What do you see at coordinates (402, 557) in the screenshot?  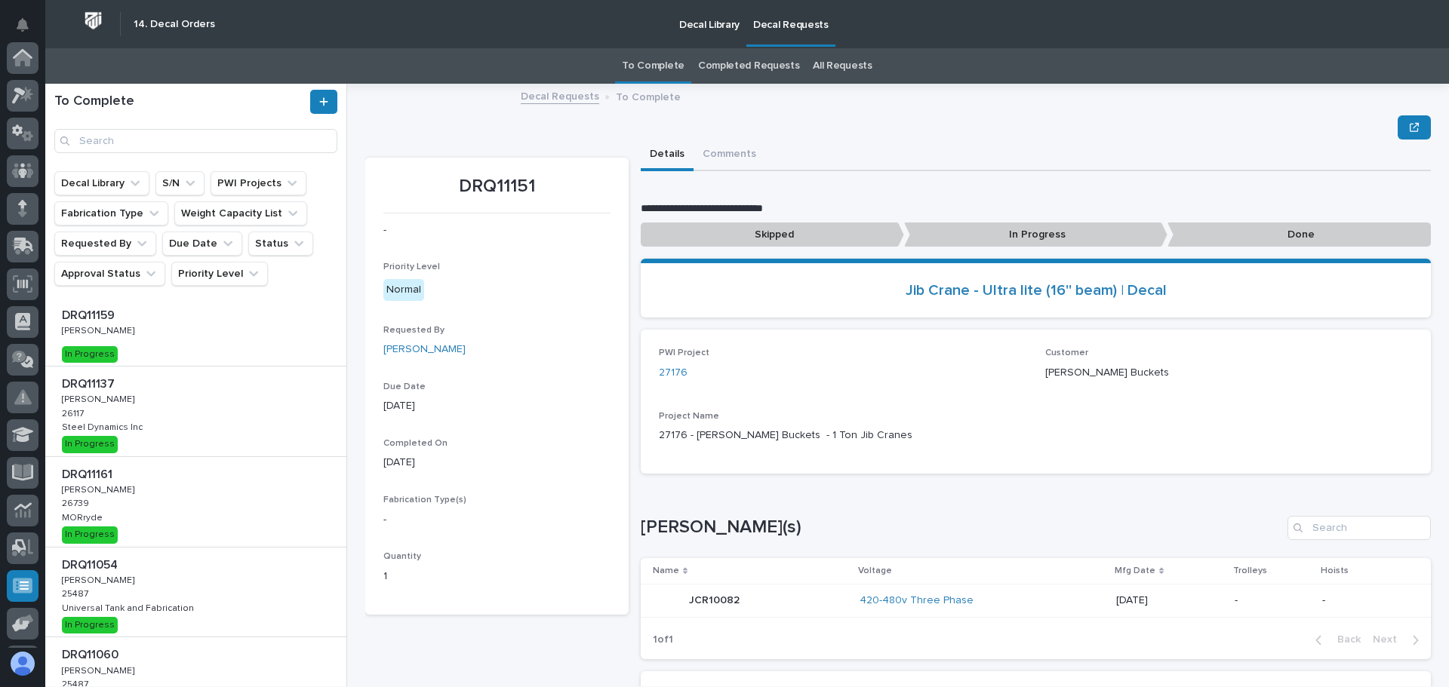 I see `span: Quantity` at bounding box center [402, 557].